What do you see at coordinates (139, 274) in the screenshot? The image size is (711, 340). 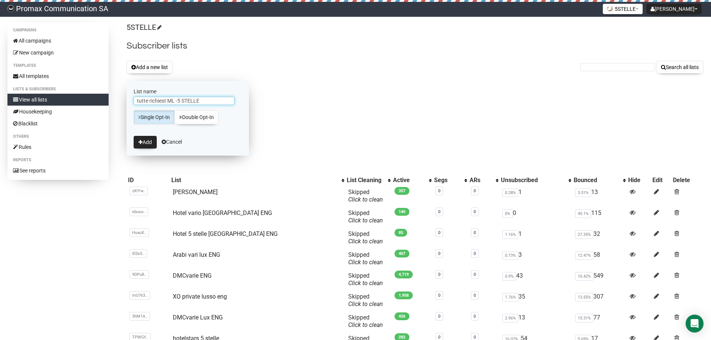 I see `span: 9DPu8..` at bounding box center [139, 274].